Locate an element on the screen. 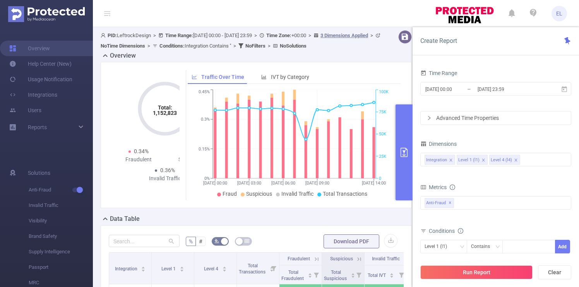  div: Level 4 (l4) is located at coordinates (501, 160).